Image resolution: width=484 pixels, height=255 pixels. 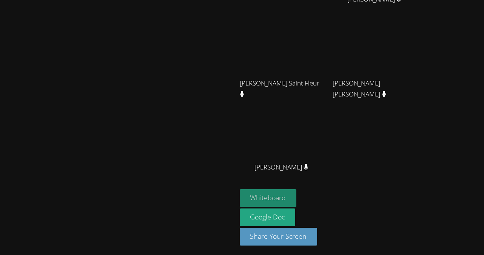 I want to click on a: Google Doc, so click(x=268, y=217).